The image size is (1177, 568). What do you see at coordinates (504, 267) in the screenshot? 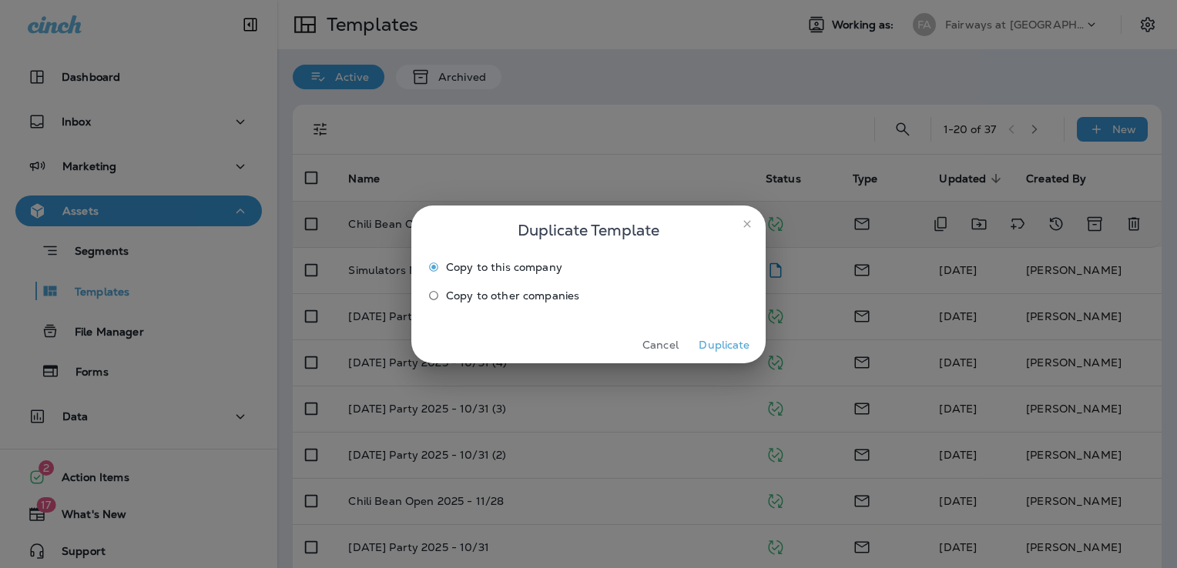
I see `span: Copy to this company` at bounding box center [504, 267].